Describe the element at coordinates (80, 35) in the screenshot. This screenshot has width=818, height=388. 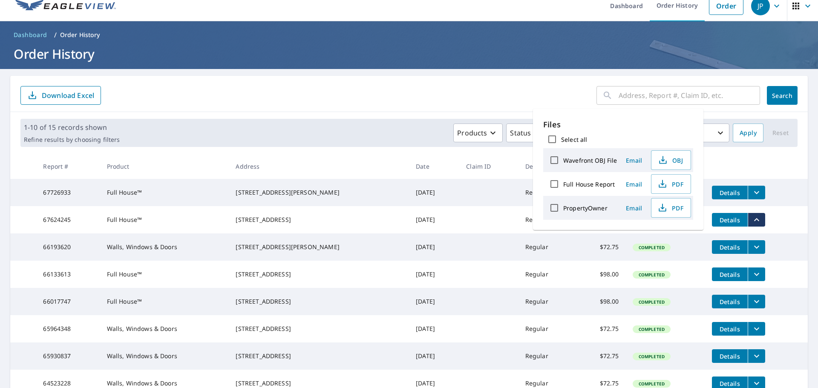
I see `p: Order History` at that location.